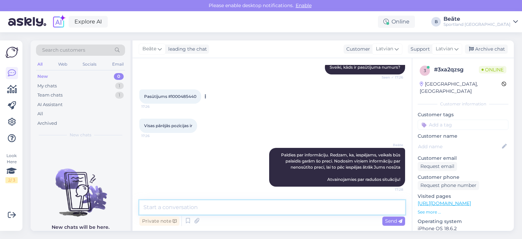 The image size is (522, 239). Describe the element at coordinates (419, 49) in the screenshot. I see `div: Support` at that location.